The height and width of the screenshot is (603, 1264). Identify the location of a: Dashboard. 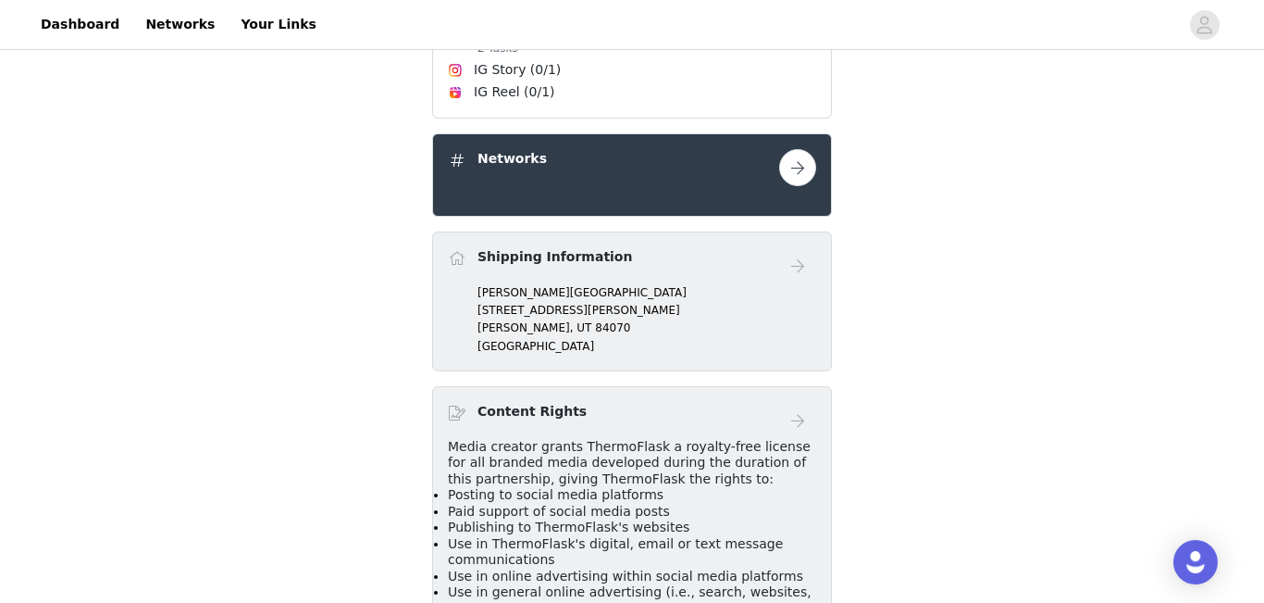
(80, 24).